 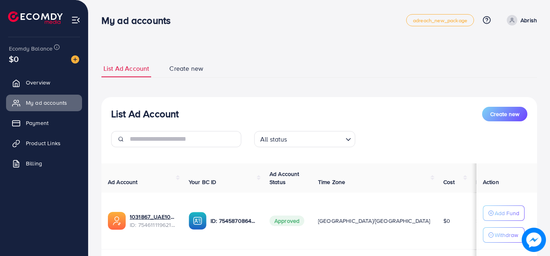 I want to click on p: Withdraw, so click(x=507, y=235).